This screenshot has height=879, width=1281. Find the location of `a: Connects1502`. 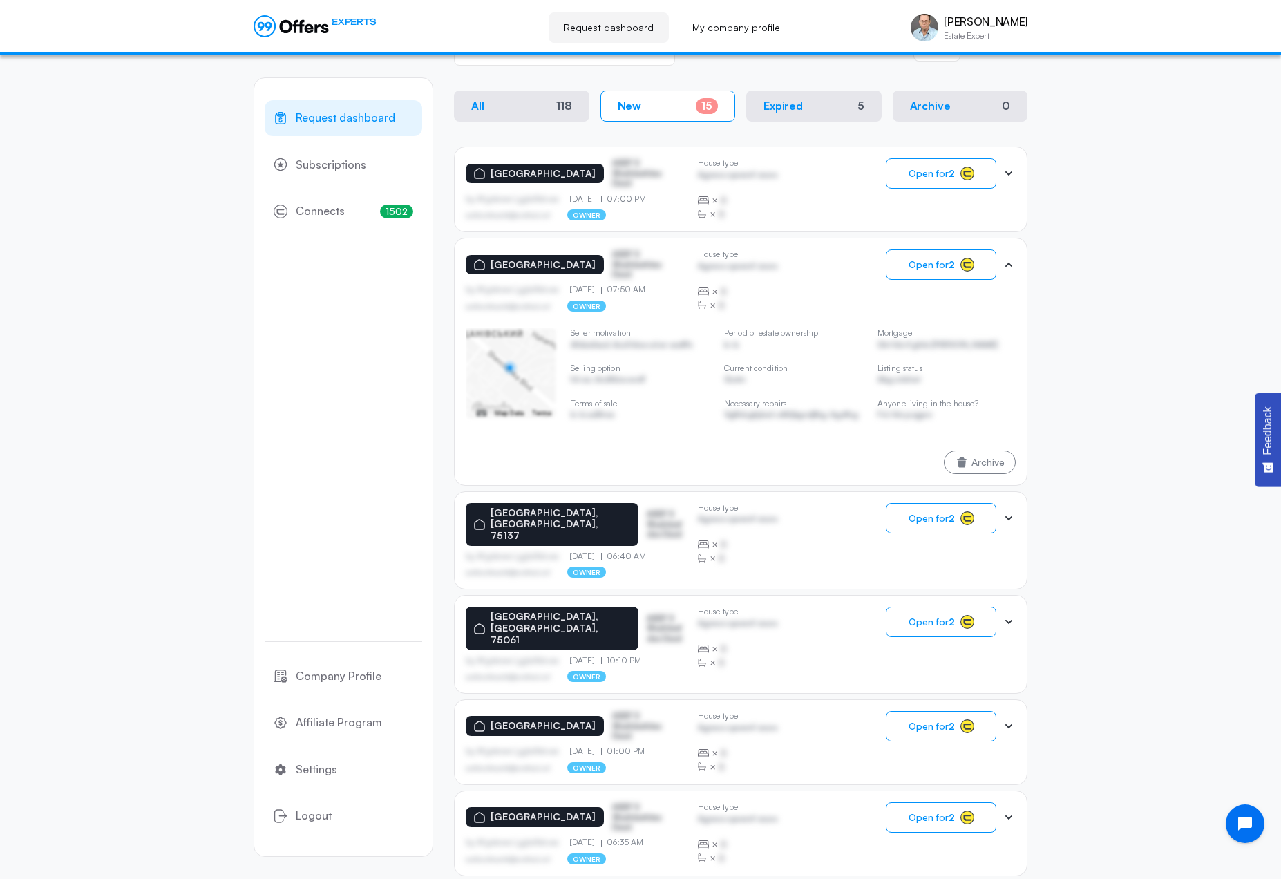

a: Connects1502 is located at coordinates (343, 211).